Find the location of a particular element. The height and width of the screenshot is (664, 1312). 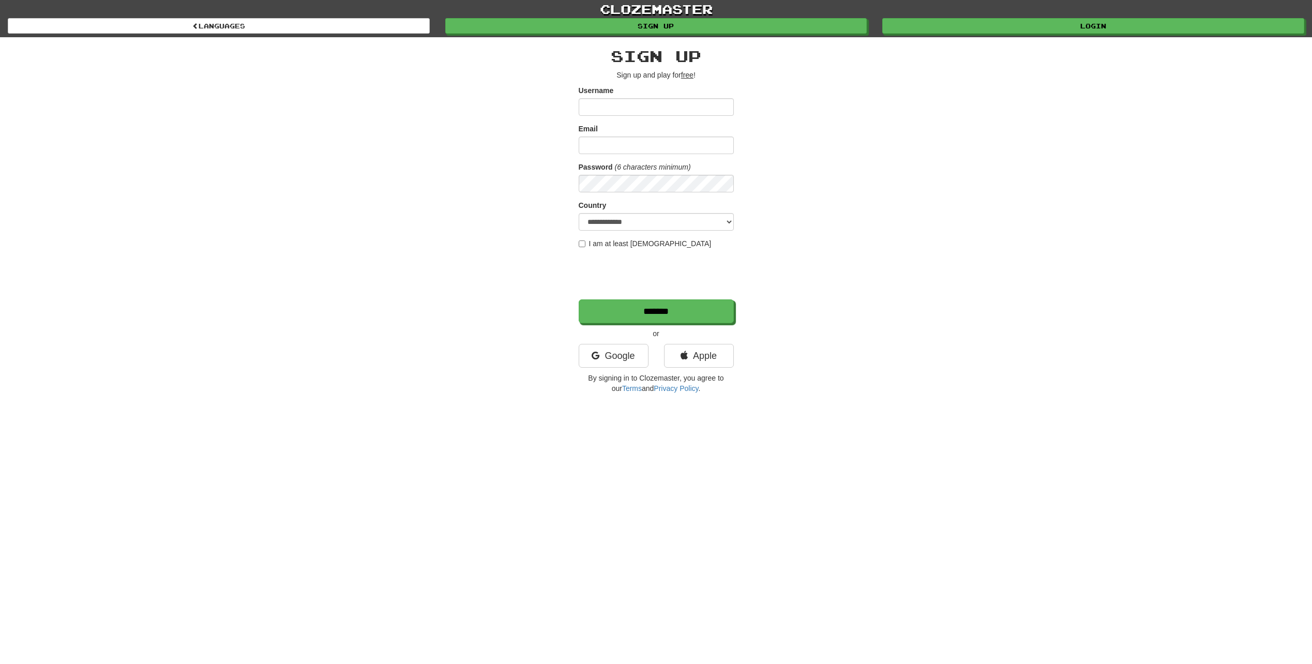

label: Email is located at coordinates (588, 129).